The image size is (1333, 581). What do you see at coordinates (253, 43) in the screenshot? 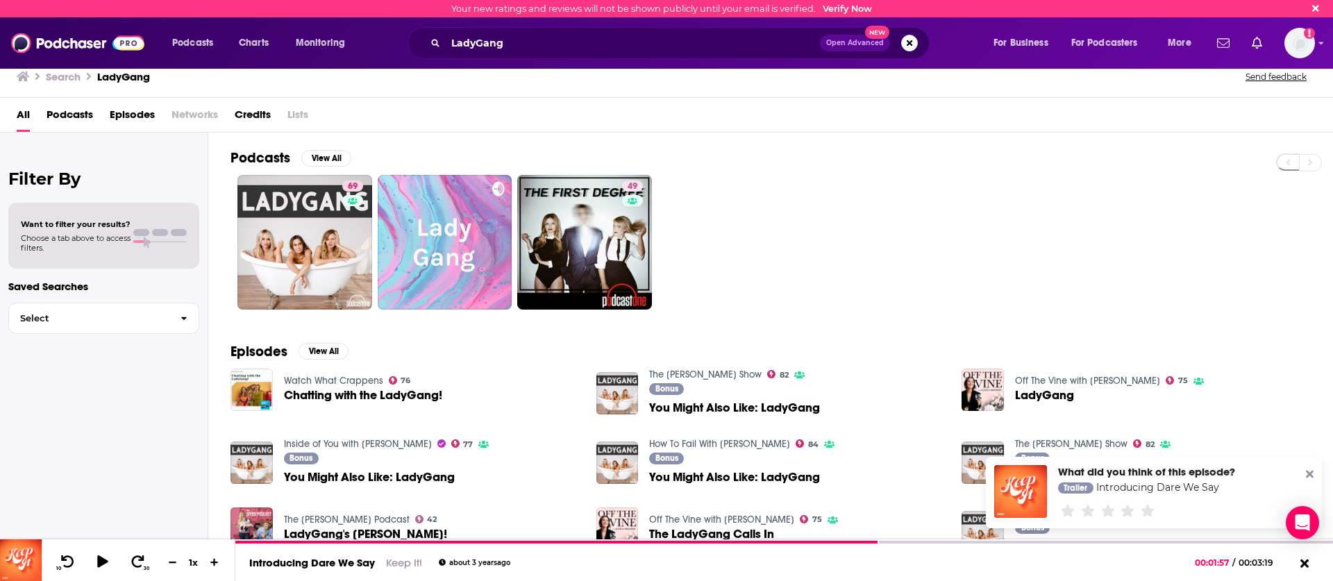
I see `a: Charts` at bounding box center [253, 43].